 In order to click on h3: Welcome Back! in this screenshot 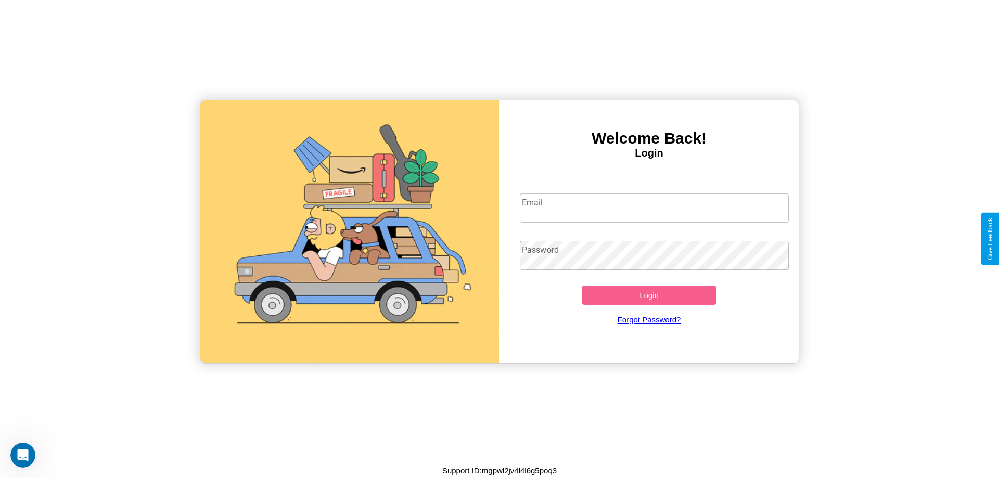, I will do `click(649, 138)`.